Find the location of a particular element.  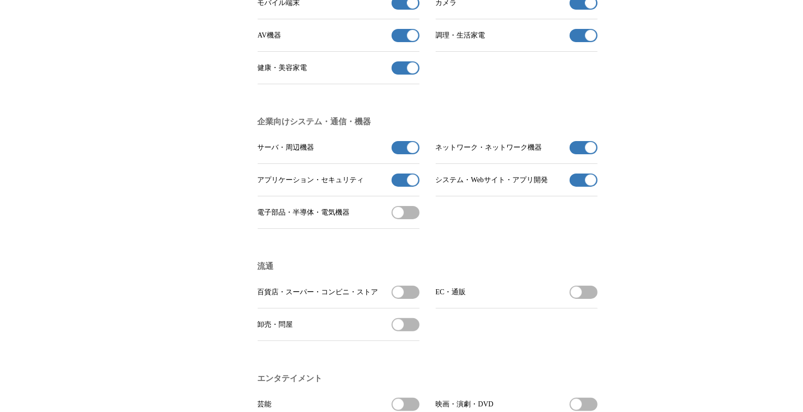

span: 芸能 is located at coordinates (265, 404).